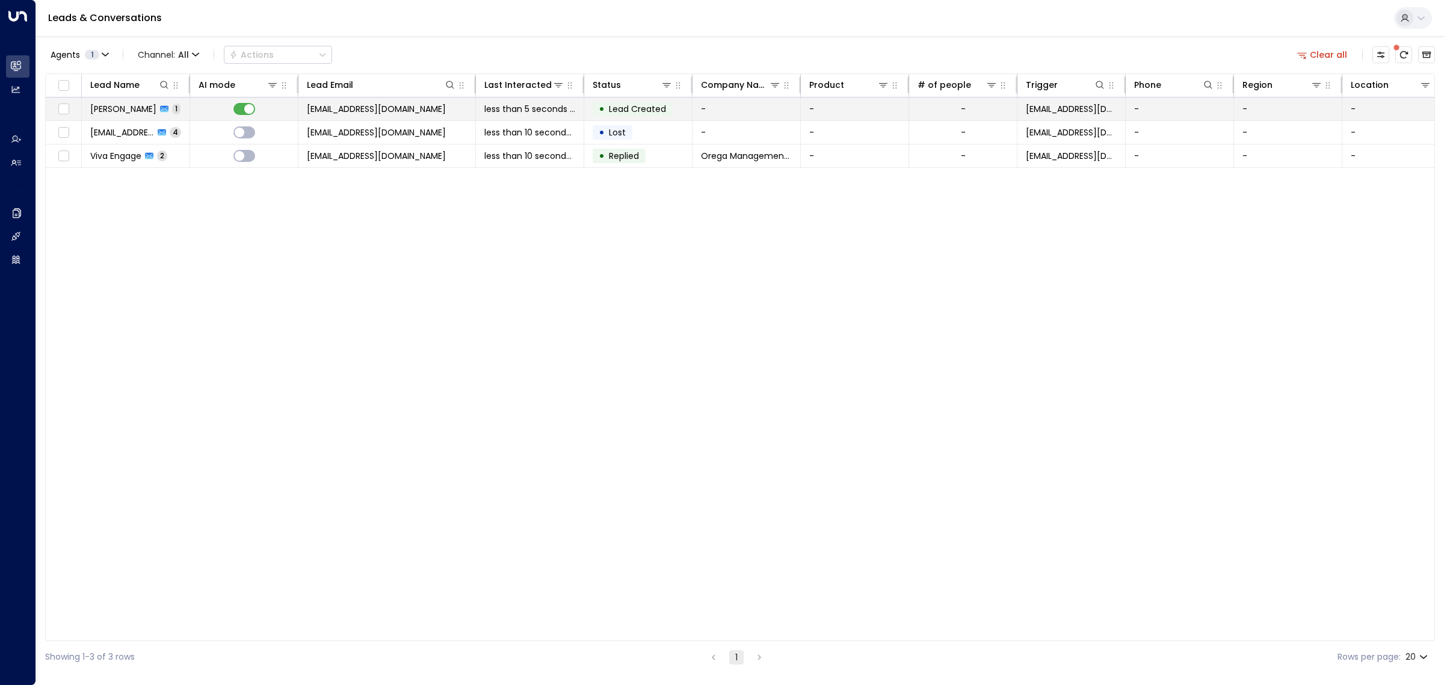 This screenshot has height=685, width=1444. I want to click on div: Showing 1-3 of 3 rows, so click(90, 656).